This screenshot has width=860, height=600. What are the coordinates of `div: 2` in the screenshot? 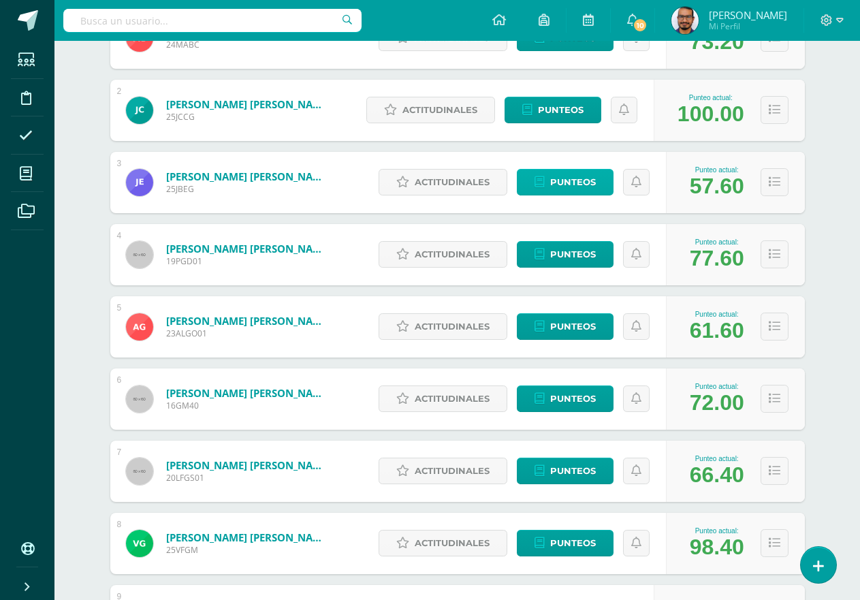 It's located at (119, 91).